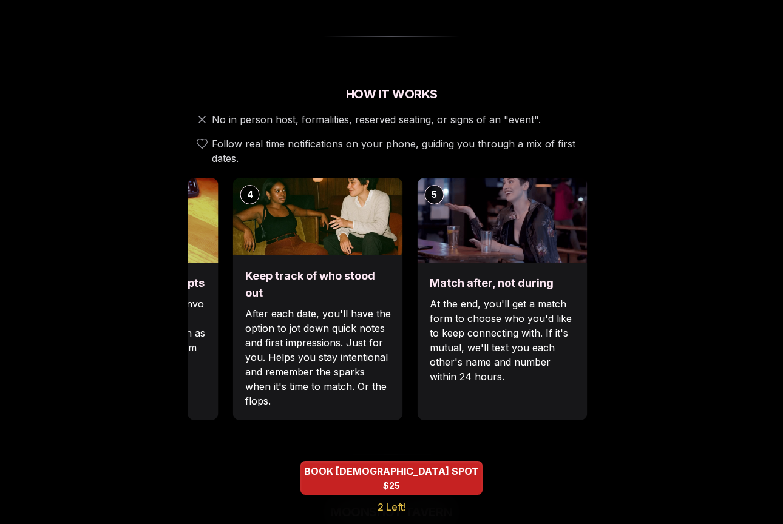  What do you see at coordinates (391, 478) in the screenshot?
I see `button: BOOK BISEXUAL SPOT - 2 Left!` at bounding box center [391, 478].